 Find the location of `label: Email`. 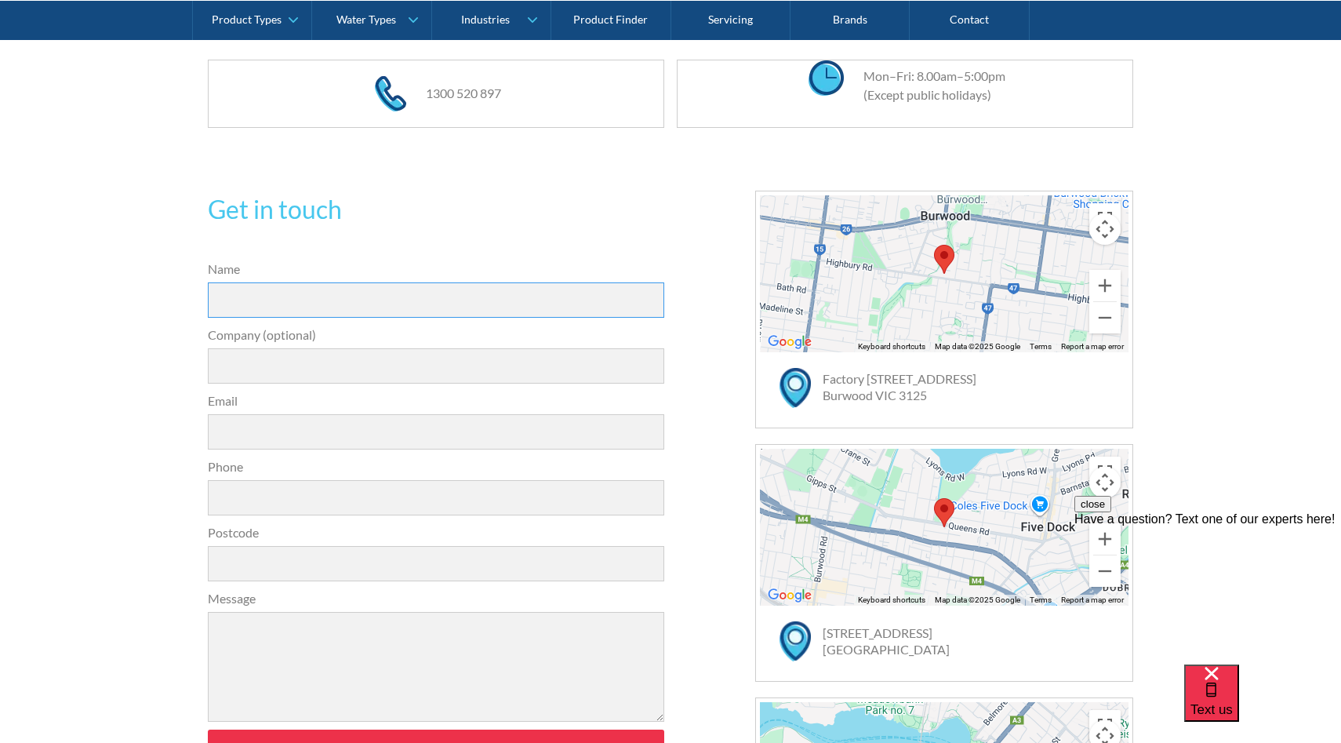

label: Email is located at coordinates (436, 401).